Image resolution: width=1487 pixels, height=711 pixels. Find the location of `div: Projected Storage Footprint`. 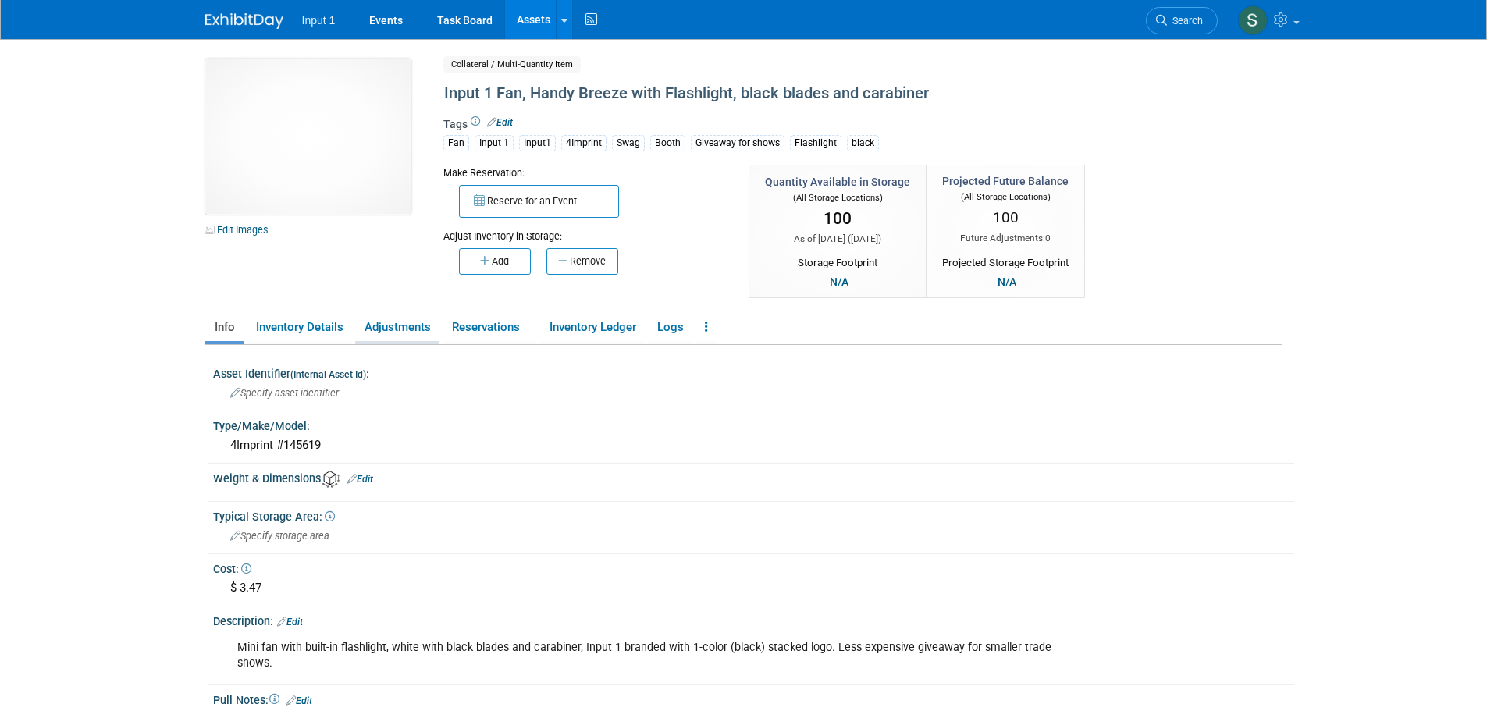

div: Projected Storage Footprint is located at coordinates (1005, 261).